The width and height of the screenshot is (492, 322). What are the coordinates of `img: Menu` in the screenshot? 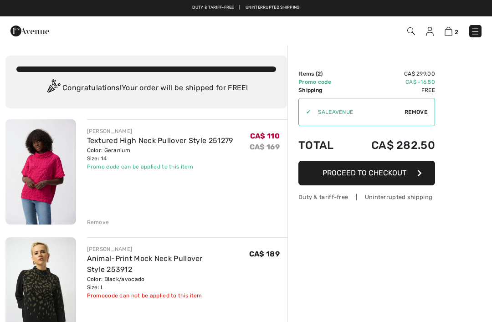 It's located at (475, 31).